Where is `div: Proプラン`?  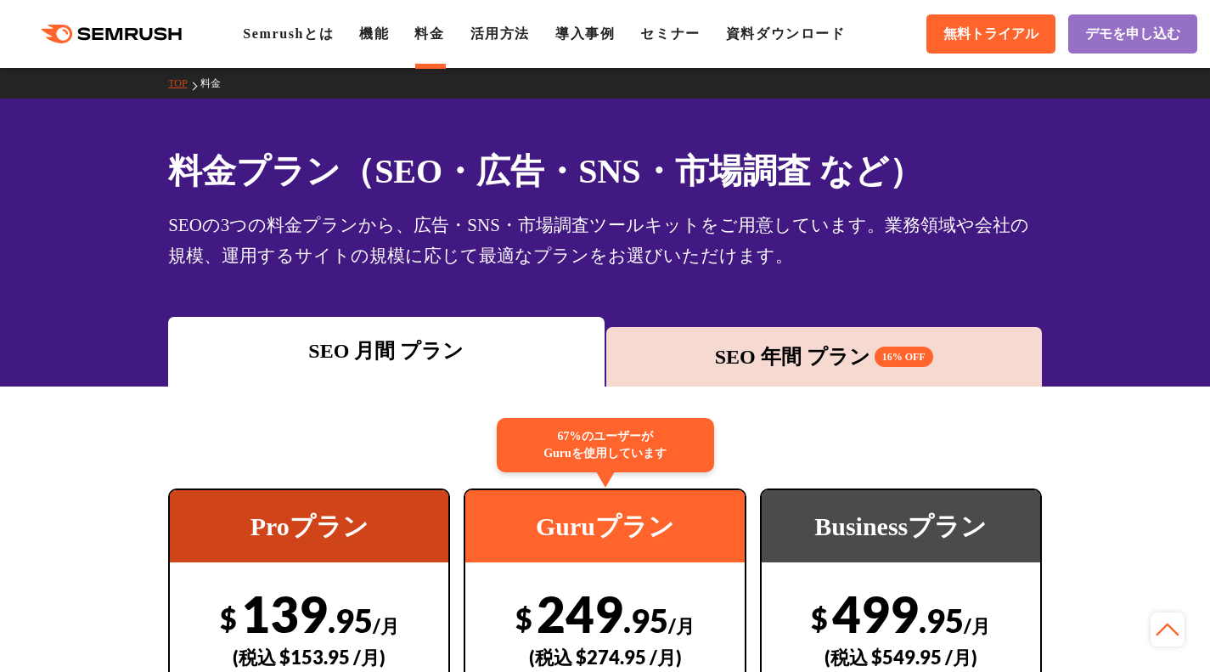 div: Proプラン is located at coordinates (309, 526).